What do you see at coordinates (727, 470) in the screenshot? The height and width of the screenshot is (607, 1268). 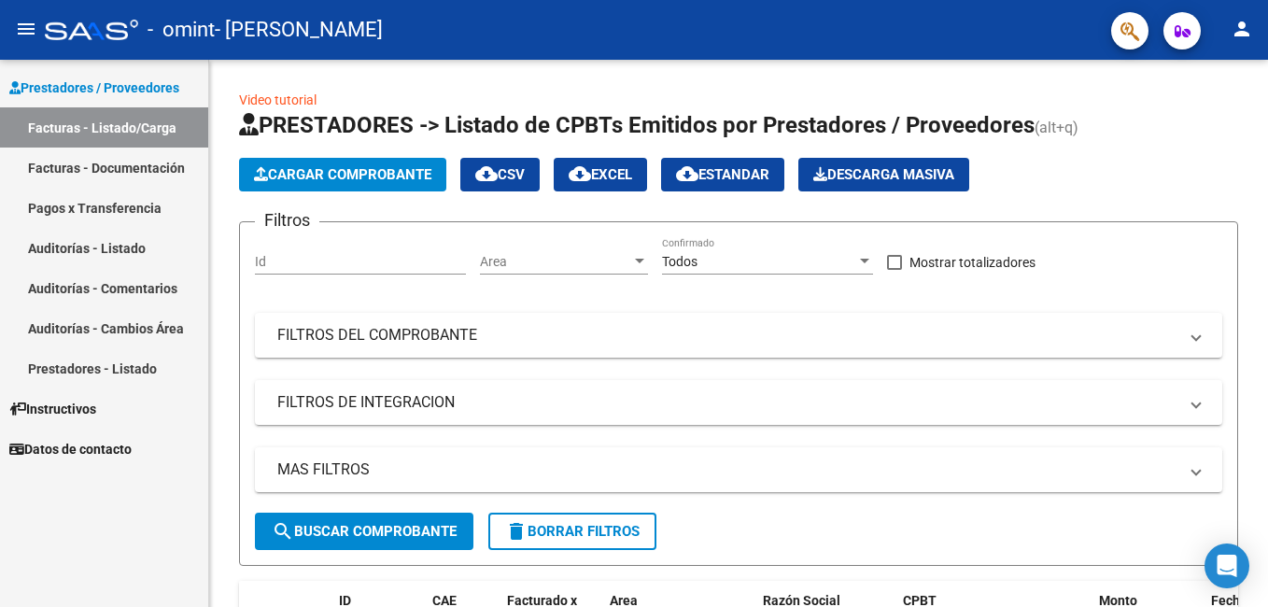 I see `mat-panel-title: MAS FILTROS` at bounding box center [727, 470].